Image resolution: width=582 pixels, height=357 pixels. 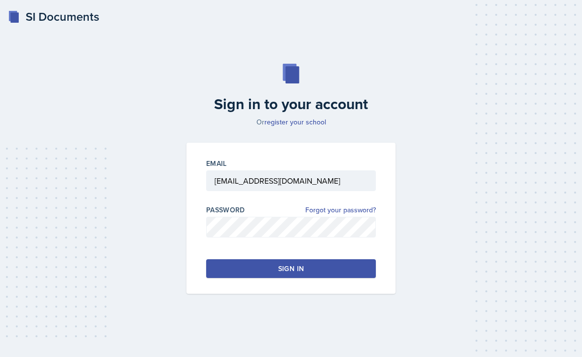 I want to click on div: SI Documents, so click(x=53, y=17).